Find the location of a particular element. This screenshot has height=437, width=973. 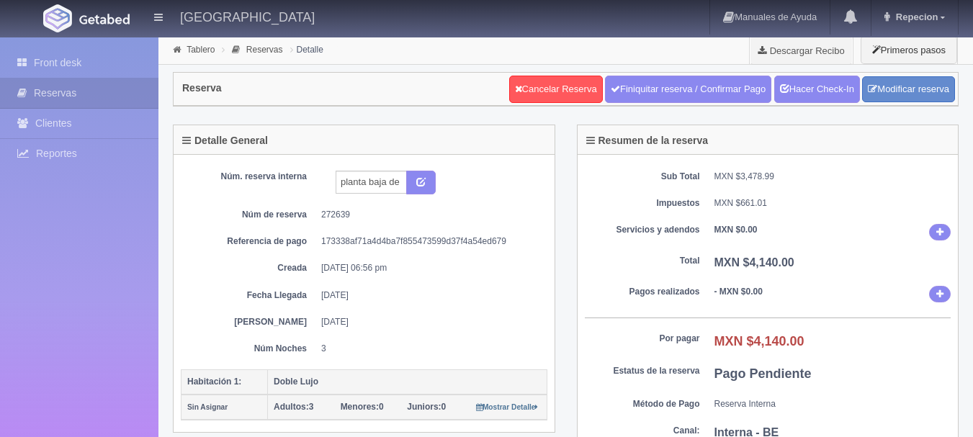

h4: Reserva is located at coordinates (202, 88).